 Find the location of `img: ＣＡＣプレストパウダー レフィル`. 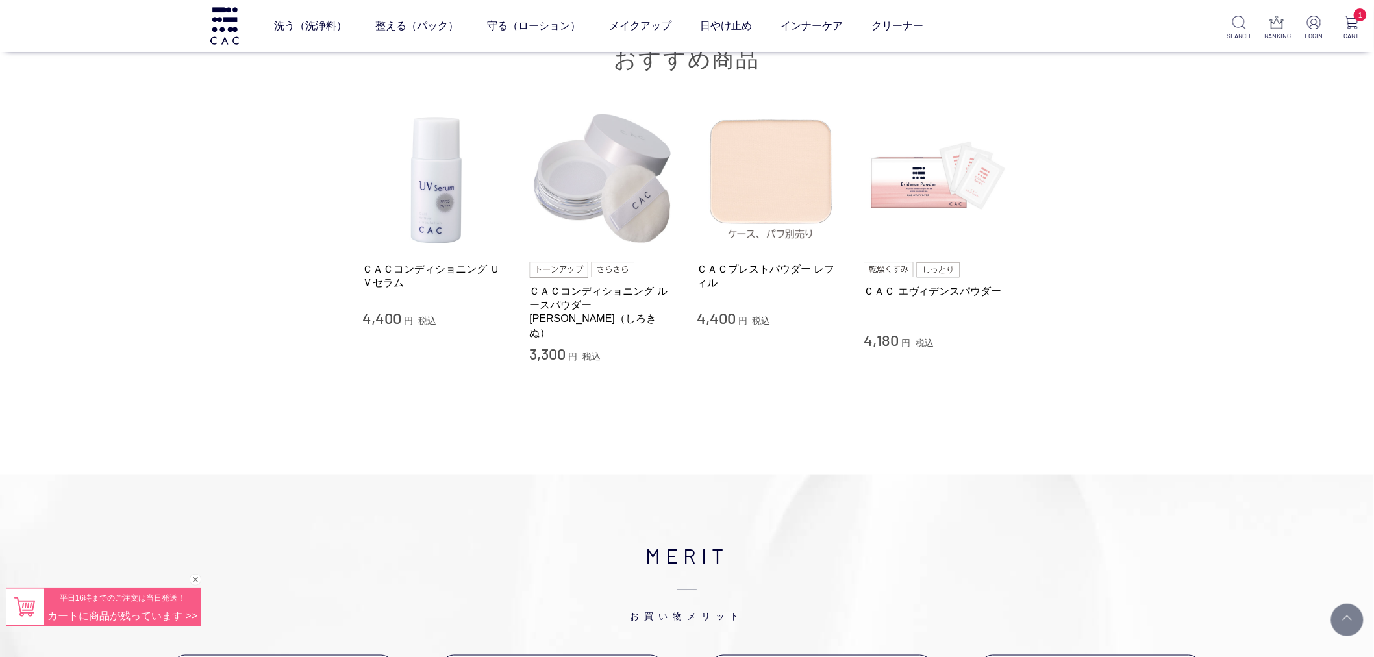

img: ＣＡＣプレストパウダー レフィル is located at coordinates (771, 178).